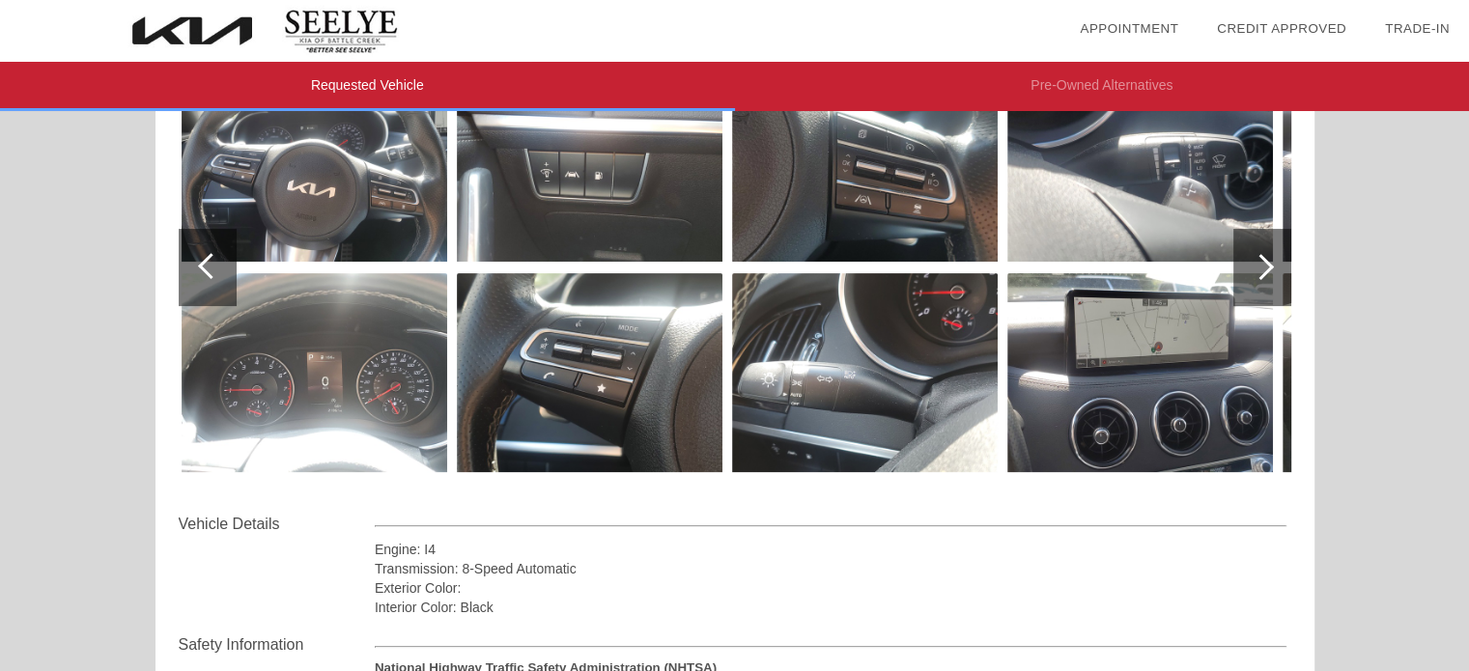 The image size is (1469, 671). What do you see at coordinates (276, 645) in the screenshot?
I see `div: Safety Information` at bounding box center [276, 645].